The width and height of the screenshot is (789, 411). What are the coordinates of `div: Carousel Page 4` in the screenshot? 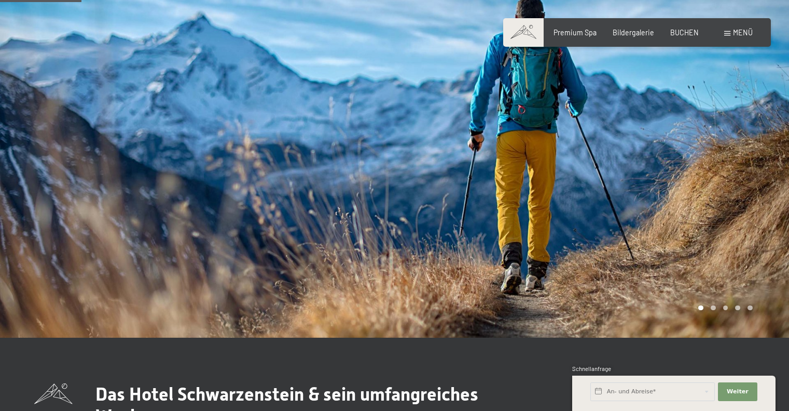 It's located at (738, 308).